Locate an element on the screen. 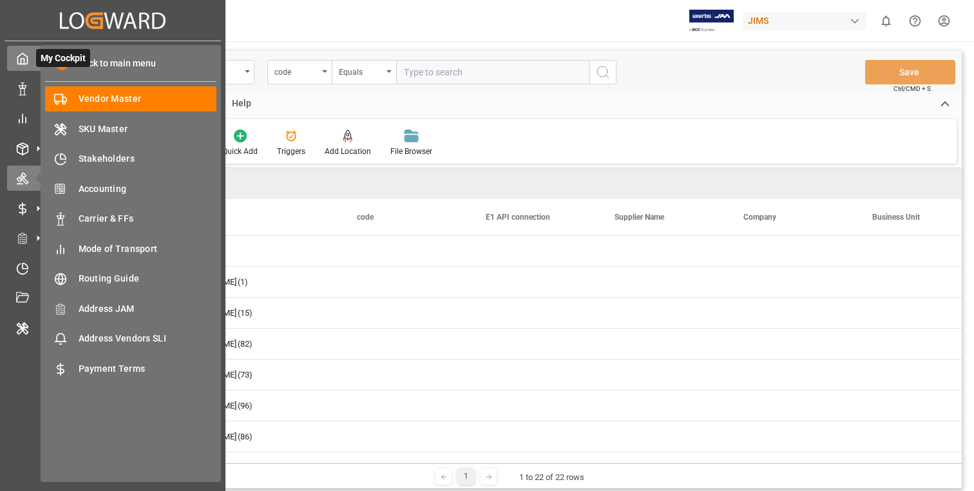 This screenshot has height=491, width=974. span: Address JAM is located at coordinates (148, 309).